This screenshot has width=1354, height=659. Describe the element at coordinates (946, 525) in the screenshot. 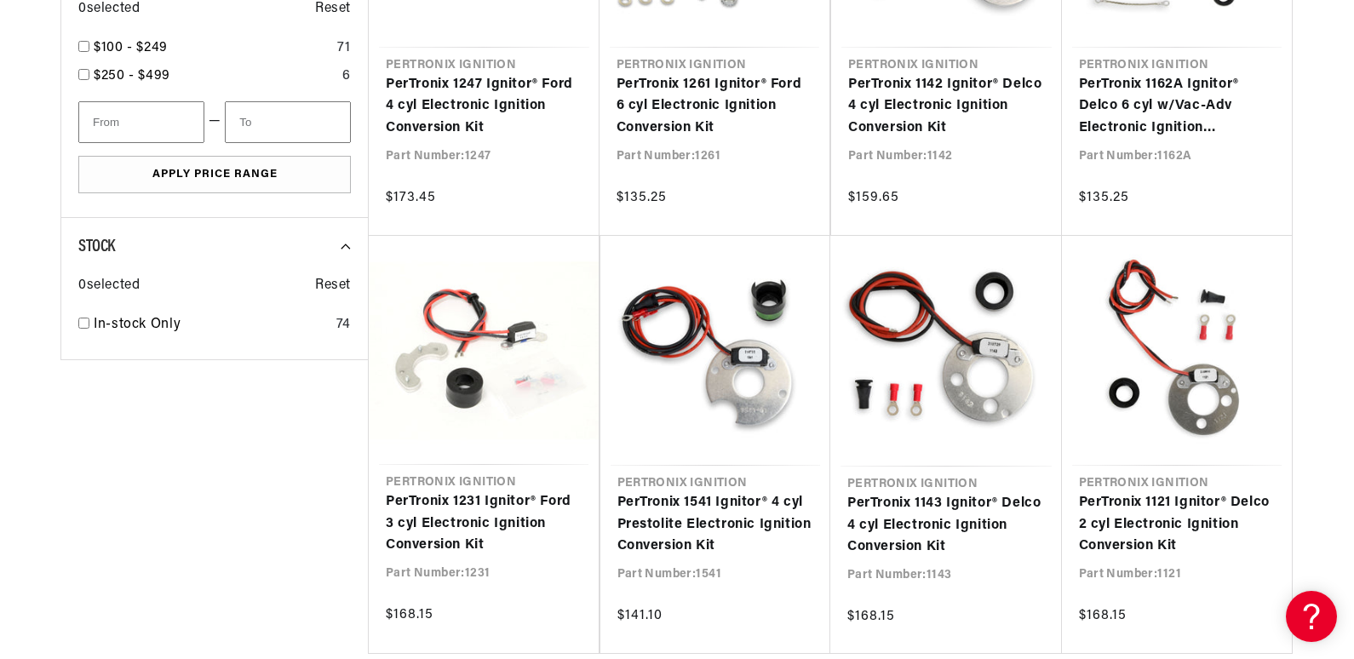

I see `a: PerTronix 1143 Ignitor® Delco 4 cyl Electronic Ignition Conversion Kit` at that location.